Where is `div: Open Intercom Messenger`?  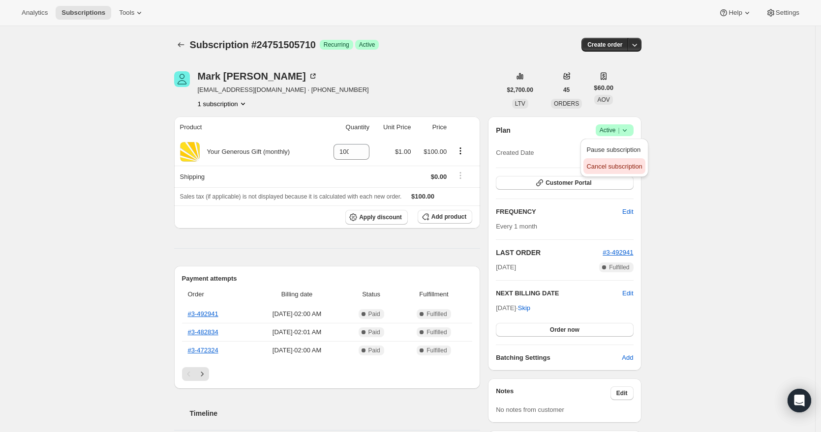
div: Open Intercom Messenger is located at coordinates (799, 401).